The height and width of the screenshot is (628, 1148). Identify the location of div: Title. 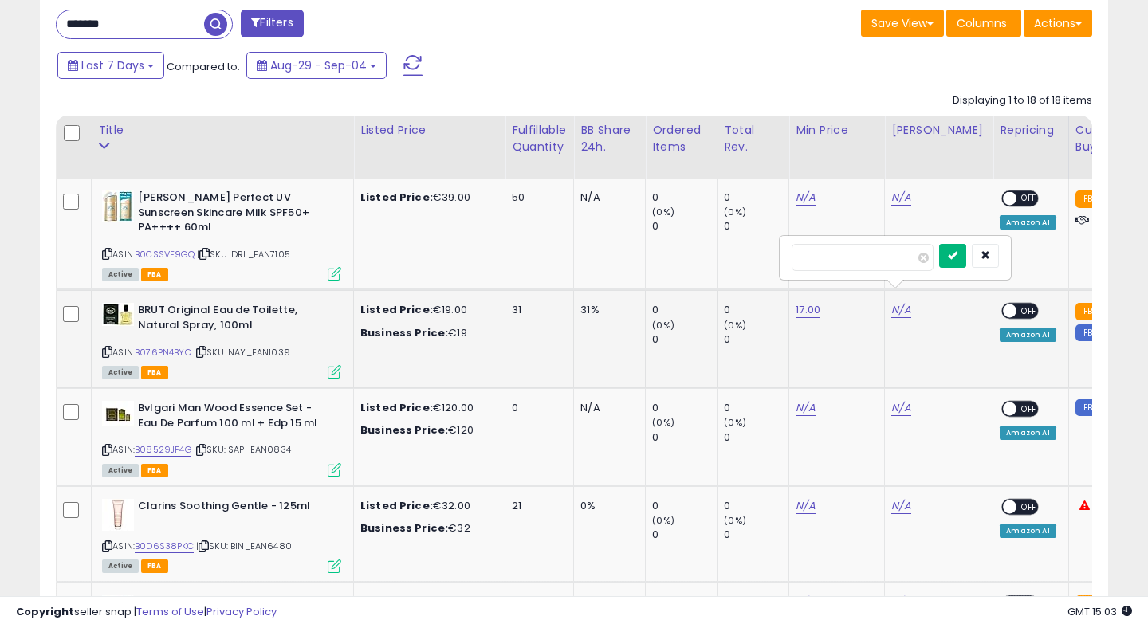
(222, 130).